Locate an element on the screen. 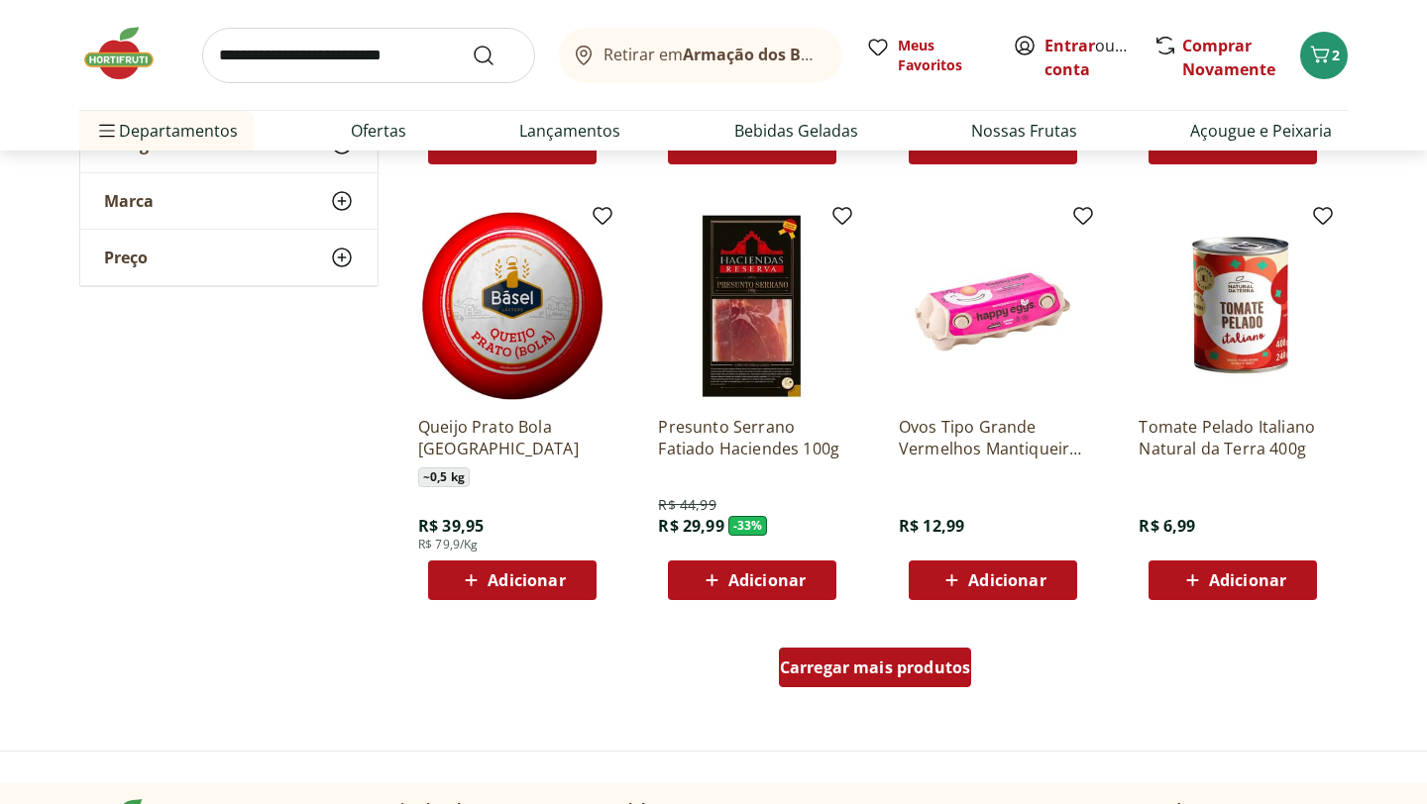 This screenshot has height=804, width=1427. input: search is located at coordinates (369, 55).